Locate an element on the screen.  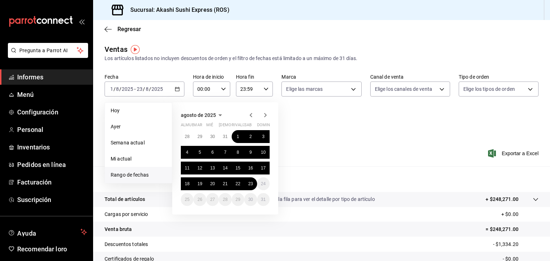
button: 30 de agosto de 2025 is located at coordinates (250, 200).